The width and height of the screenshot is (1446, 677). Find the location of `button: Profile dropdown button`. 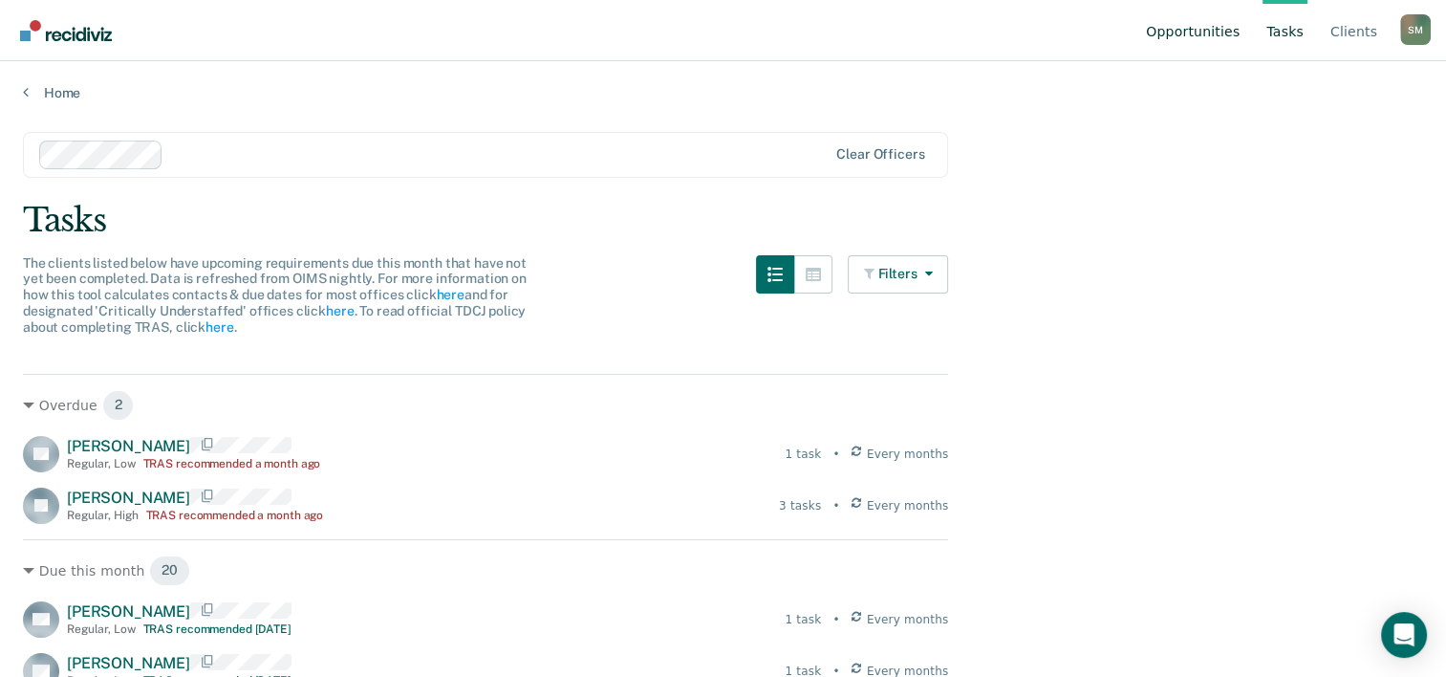

button: Profile dropdown button is located at coordinates (1415, 30).